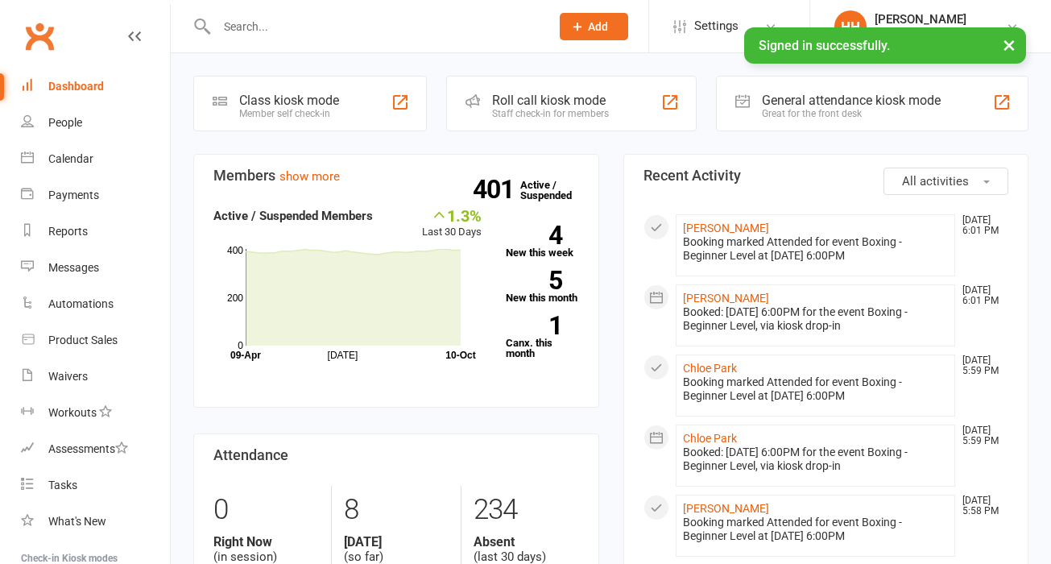 Image resolution: width=1051 pixels, height=564 pixels. Describe the element at coordinates (598, 27) in the screenshot. I see `span: Add` at that location.